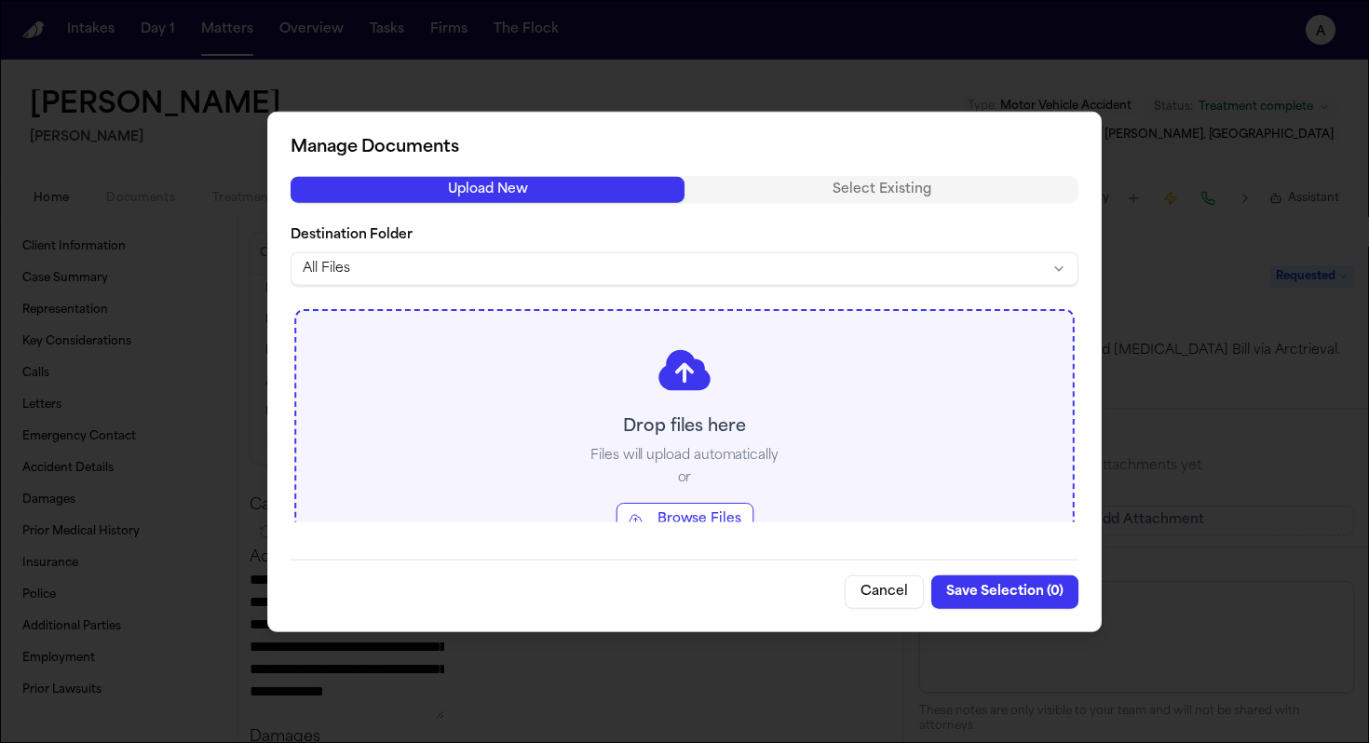  What do you see at coordinates (685, 479) in the screenshot?
I see `p: or` at bounding box center [685, 479].